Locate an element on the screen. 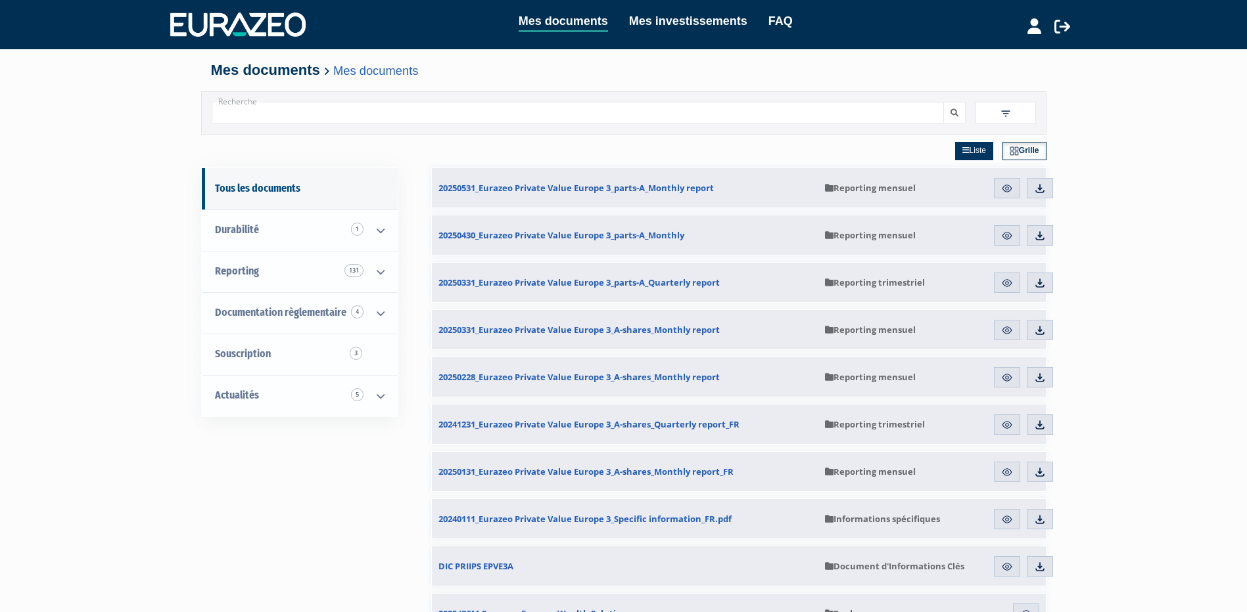 Image resolution: width=1247 pixels, height=612 pixels. img: grid.svg is located at coordinates (1014, 151).